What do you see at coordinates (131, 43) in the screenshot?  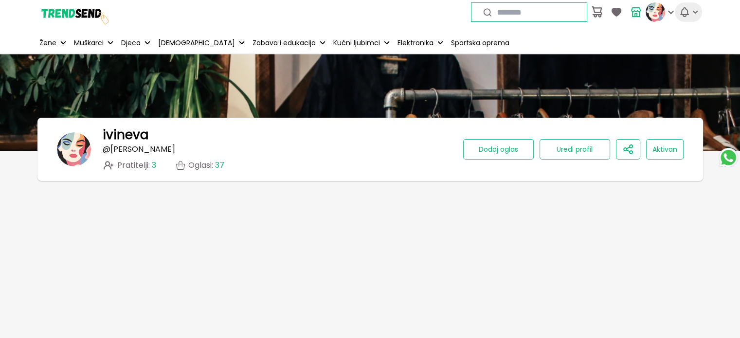 I see `p: Djeca` at bounding box center [131, 43].